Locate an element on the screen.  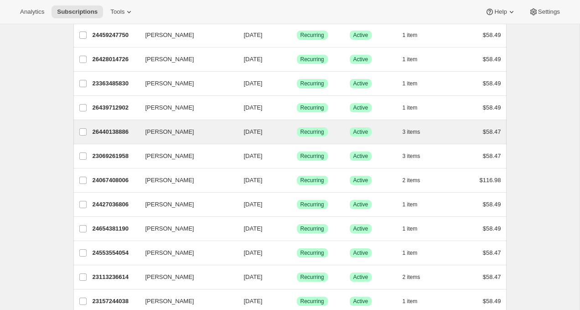
p: 24654381190 is located at coordinates (115, 228).